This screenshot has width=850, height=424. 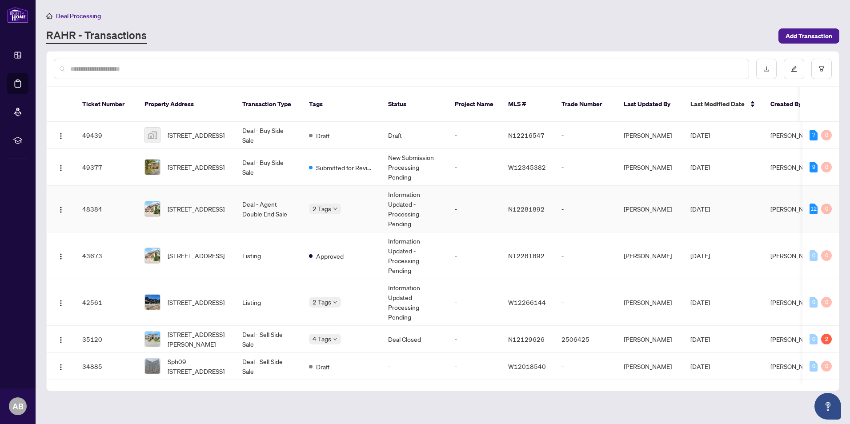 What do you see at coordinates (723, 104) in the screenshot?
I see `th: Last Modified Date` at bounding box center [723, 104].